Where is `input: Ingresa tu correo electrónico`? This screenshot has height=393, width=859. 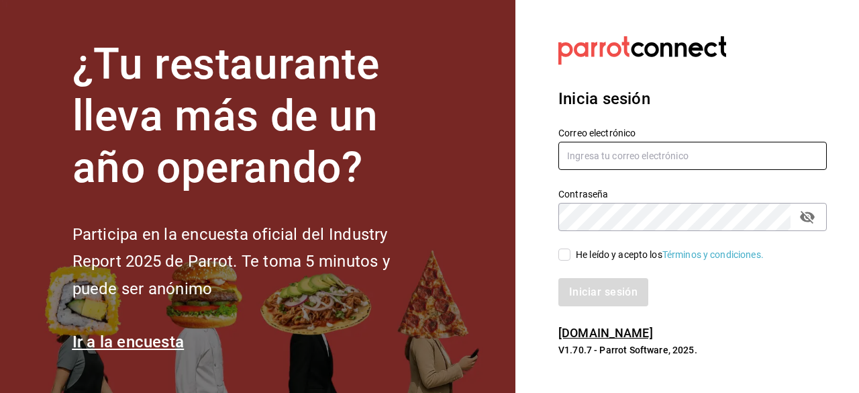
input: Ingresa tu correo electrónico is located at coordinates (693, 156).